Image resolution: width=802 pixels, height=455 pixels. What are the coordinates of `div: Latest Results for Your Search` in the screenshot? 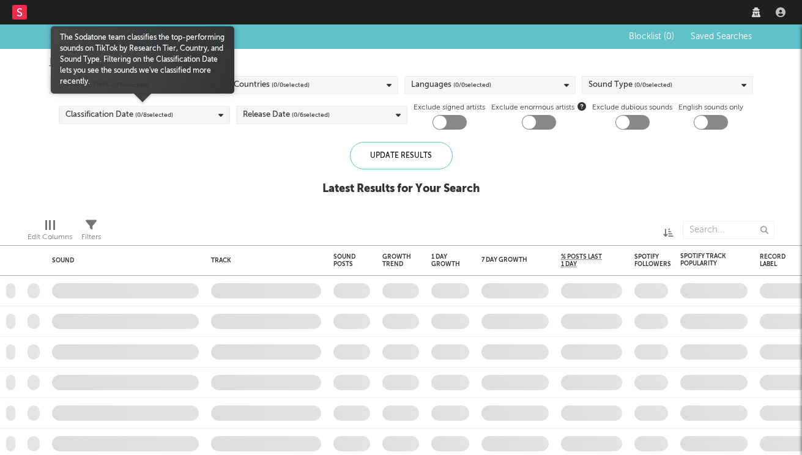 It's located at (401, 189).